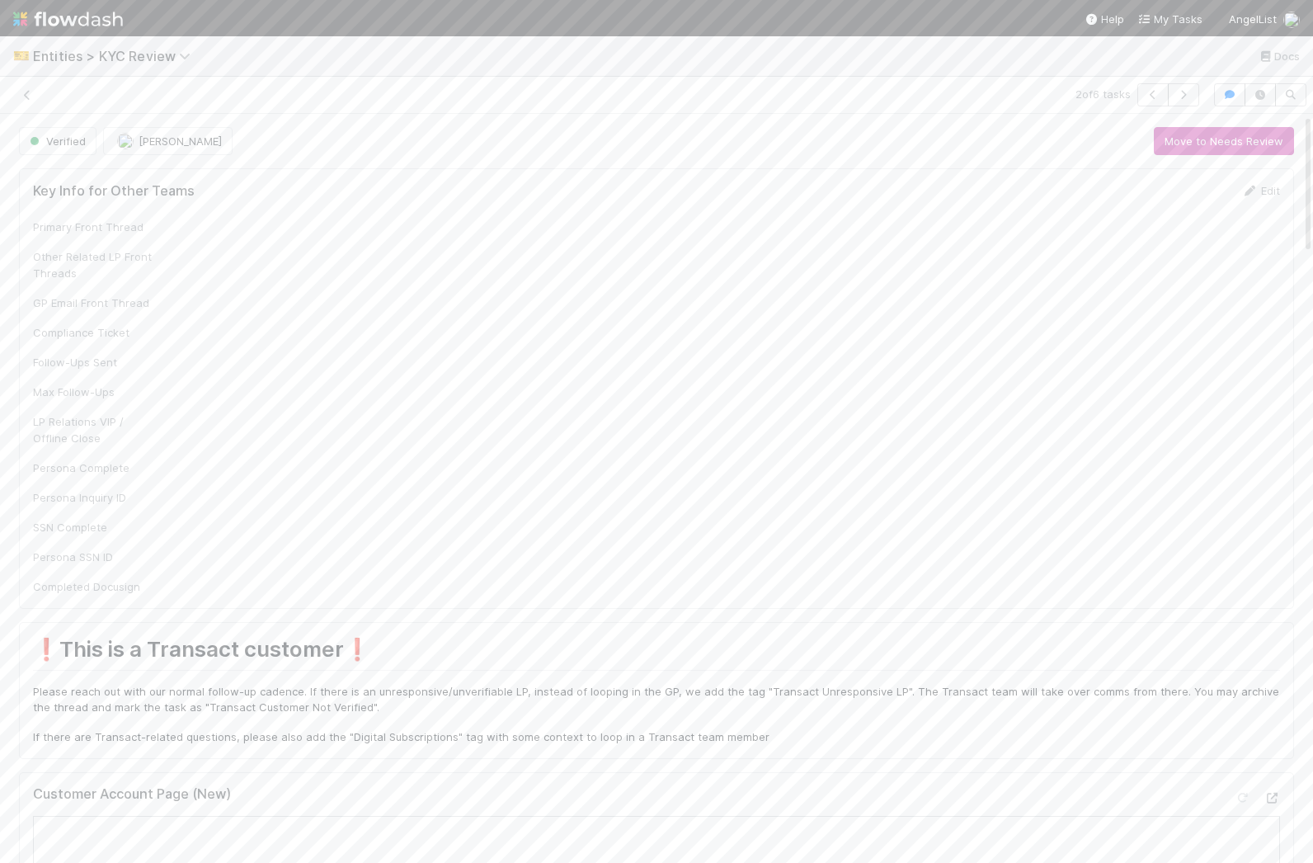 The height and width of the screenshot is (863, 1313). I want to click on div: Max Follow-Ups, so click(95, 392).